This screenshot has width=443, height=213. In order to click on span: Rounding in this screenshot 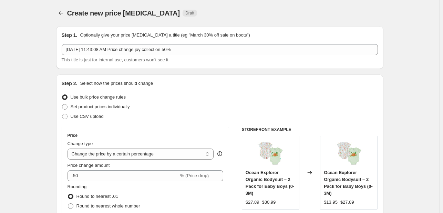, I will do `click(77, 186)`.